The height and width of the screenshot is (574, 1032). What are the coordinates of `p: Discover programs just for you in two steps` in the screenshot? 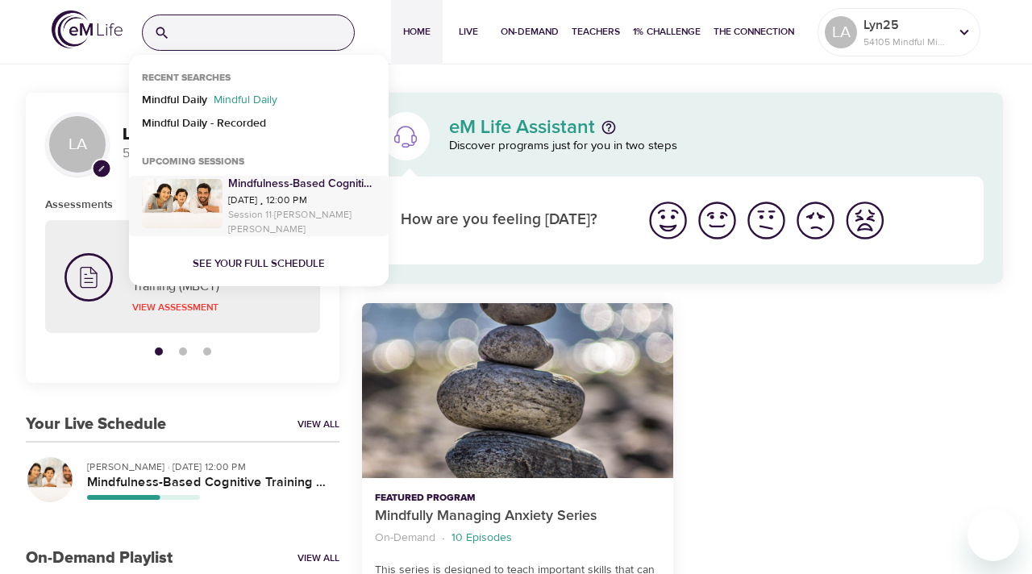 It's located at (716, 146).